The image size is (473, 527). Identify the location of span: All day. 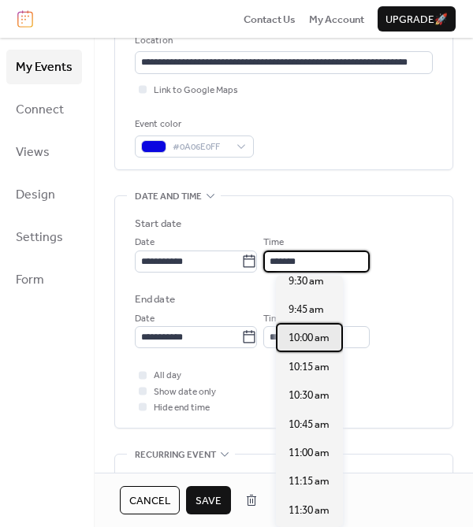
(167, 376).